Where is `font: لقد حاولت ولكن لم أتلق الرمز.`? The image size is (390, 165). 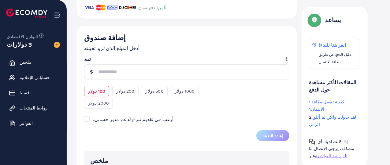 font: لقد حاولت ولكن لم أتلق الرمز. is located at coordinates (332, 121).